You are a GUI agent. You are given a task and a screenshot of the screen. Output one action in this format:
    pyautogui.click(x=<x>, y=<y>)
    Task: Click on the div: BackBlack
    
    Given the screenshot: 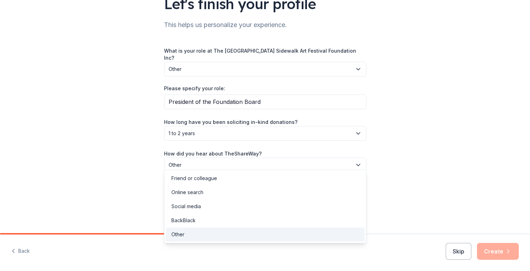 What is the action you would take?
    pyautogui.click(x=183, y=221)
    